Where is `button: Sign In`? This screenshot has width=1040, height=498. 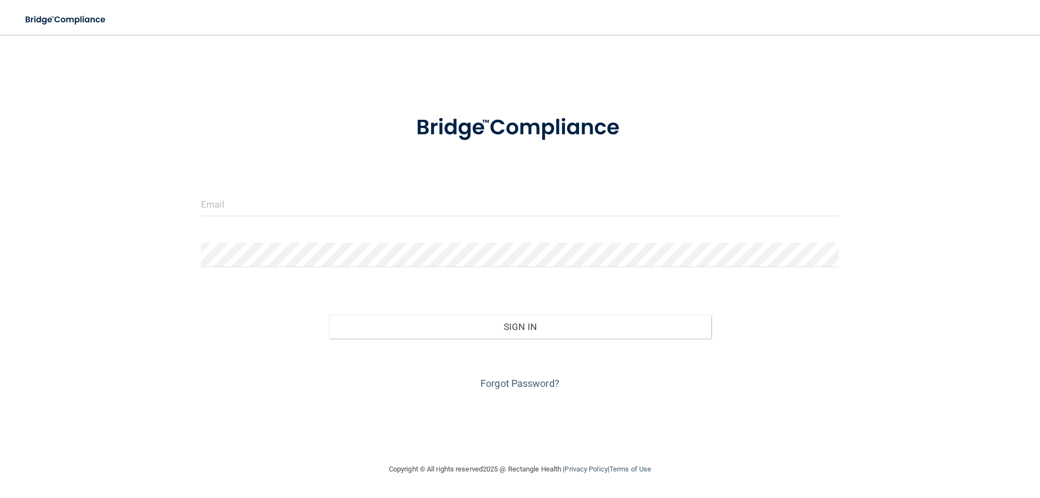 button: Sign In is located at coordinates (520, 327).